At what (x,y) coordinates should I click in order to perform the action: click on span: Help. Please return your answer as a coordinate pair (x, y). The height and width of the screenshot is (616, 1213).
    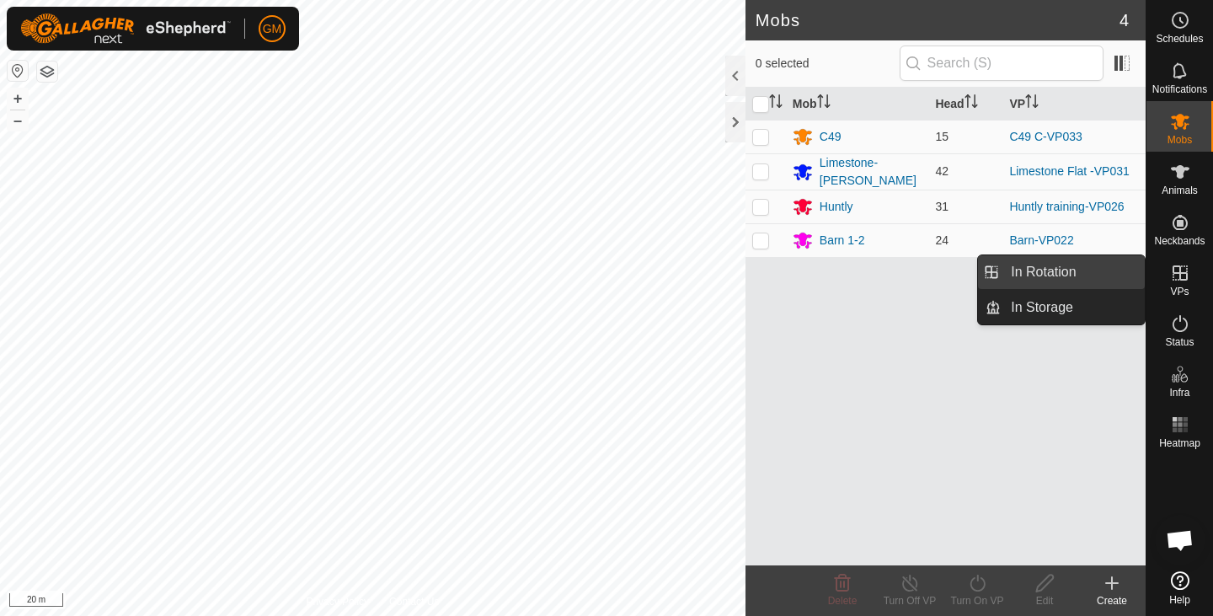
    Looking at the image, I should click on (1180, 600).